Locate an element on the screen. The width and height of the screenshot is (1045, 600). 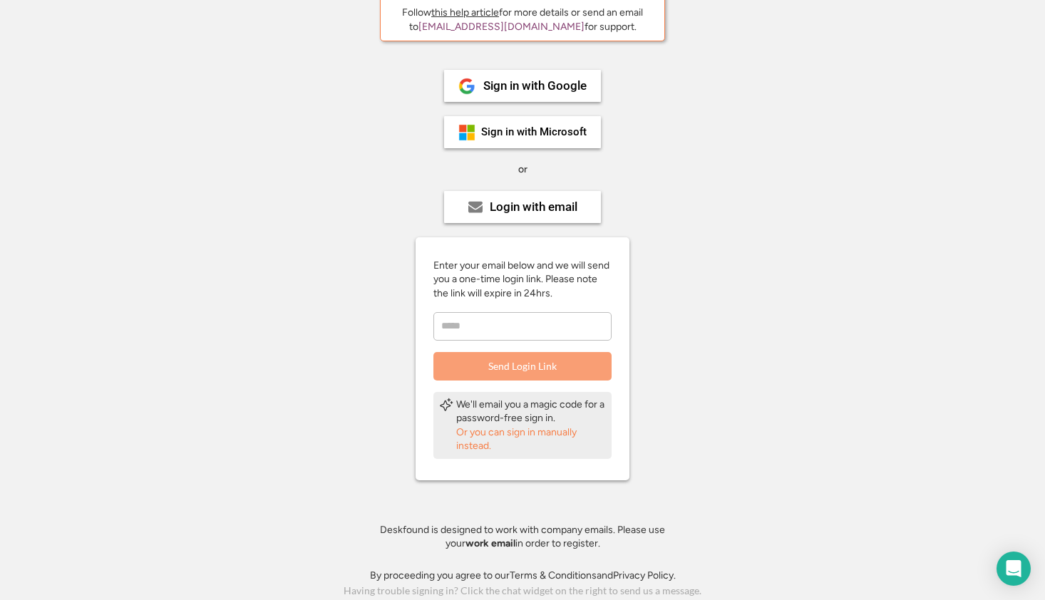
button: Send Login Link is located at coordinates (522, 366).